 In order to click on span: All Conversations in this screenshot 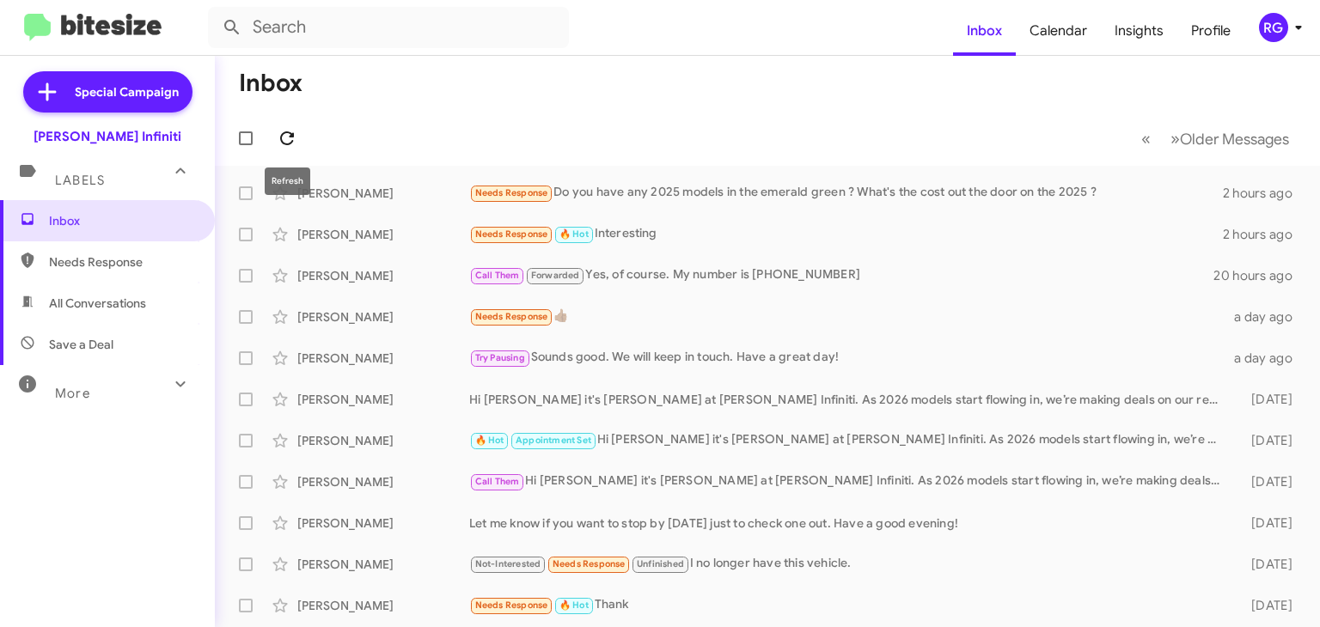, I will do `click(97, 303)`.